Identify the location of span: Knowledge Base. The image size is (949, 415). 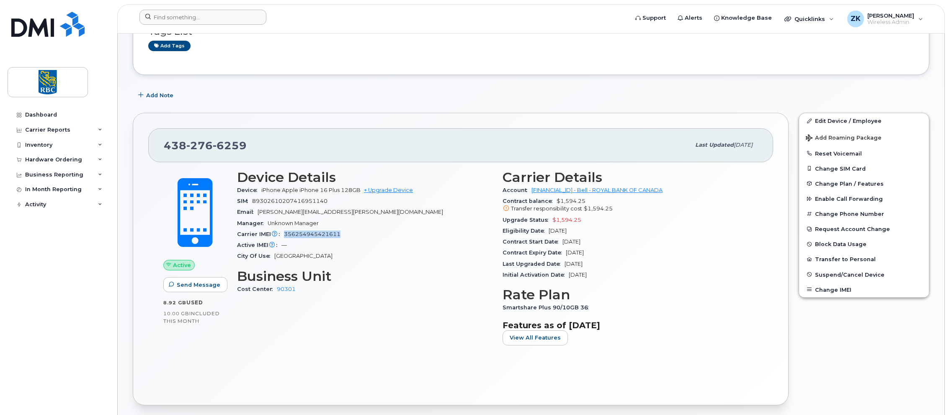
(746, 18).